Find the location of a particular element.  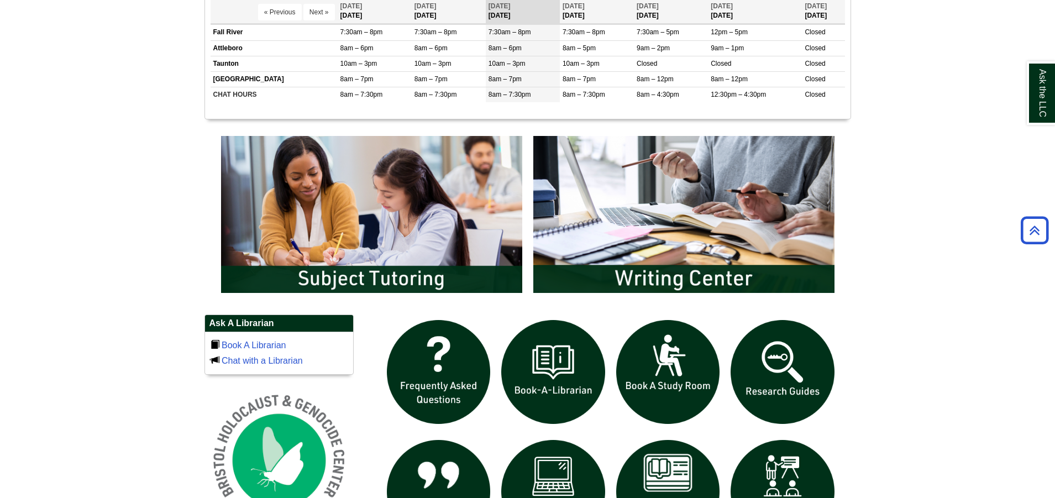

h2: Ask A Librarian is located at coordinates (279, 323).